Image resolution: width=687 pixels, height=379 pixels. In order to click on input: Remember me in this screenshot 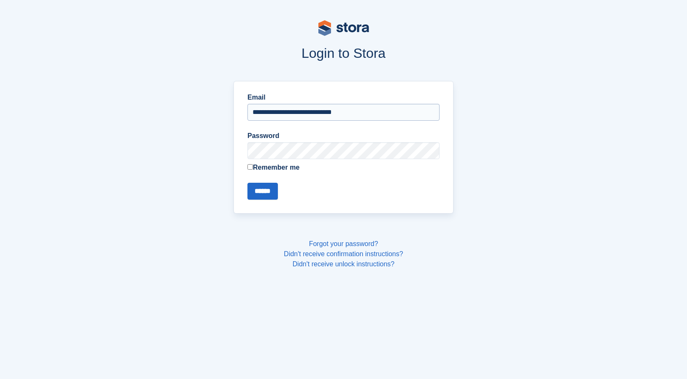, I will do `click(250, 167)`.